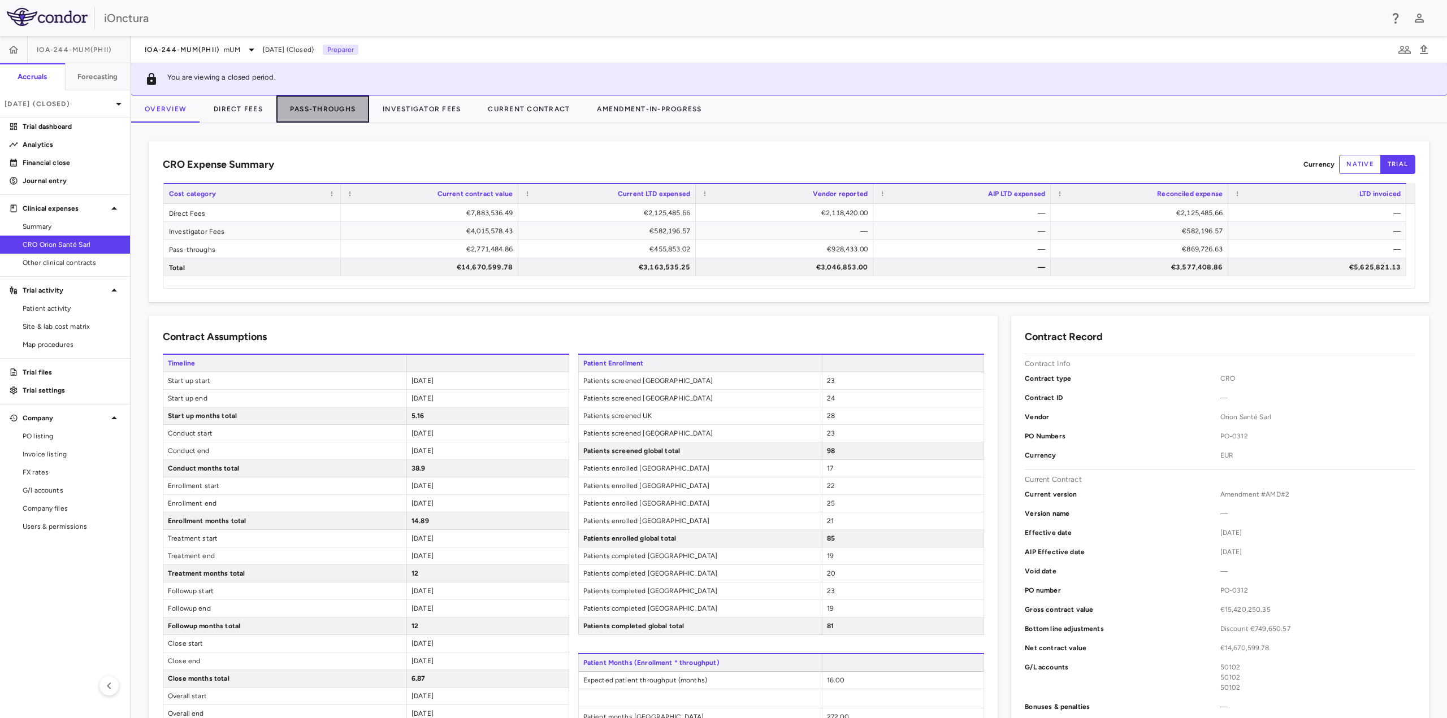 This screenshot has height=718, width=1447. Describe the element at coordinates (830, 556) in the screenshot. I see `span: 19` at that location.